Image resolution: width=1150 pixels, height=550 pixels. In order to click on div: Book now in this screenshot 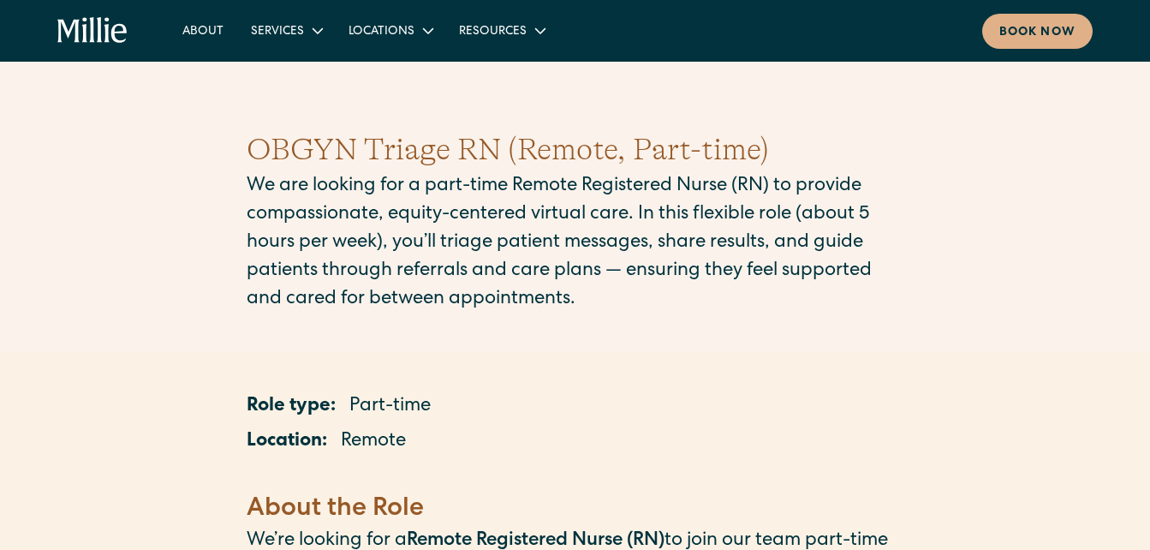, I will do `click(1037, 33)`.